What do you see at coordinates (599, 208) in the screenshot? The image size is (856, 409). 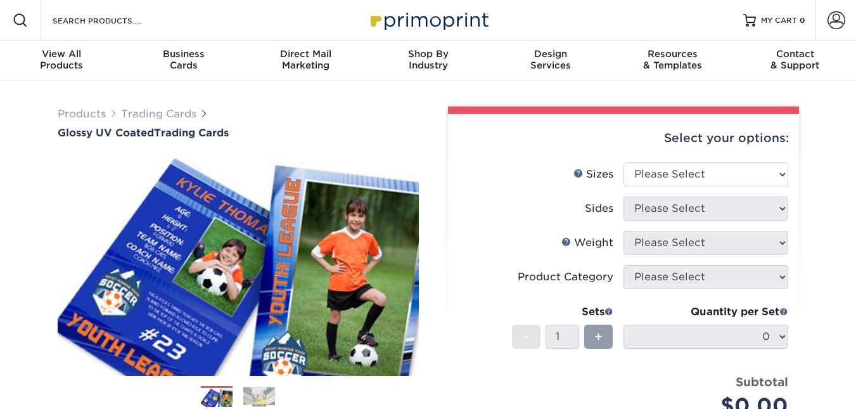 I see `div: Sides` at bounding box center [599, 208].